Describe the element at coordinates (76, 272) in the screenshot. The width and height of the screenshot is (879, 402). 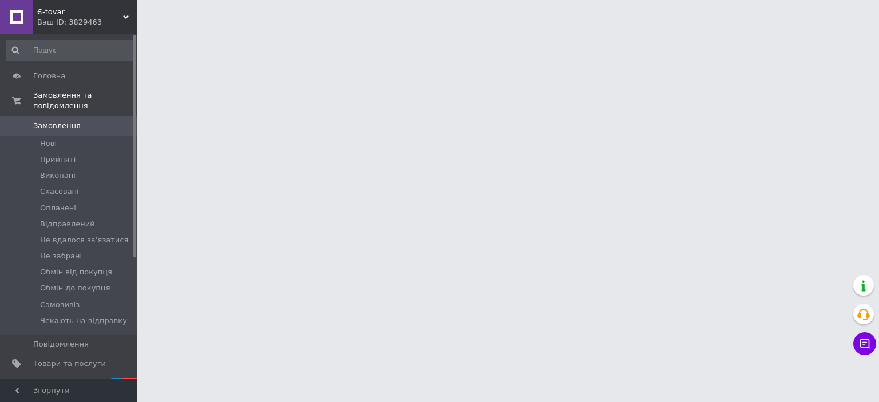
I see `span: Обмін від покупця` at that location.